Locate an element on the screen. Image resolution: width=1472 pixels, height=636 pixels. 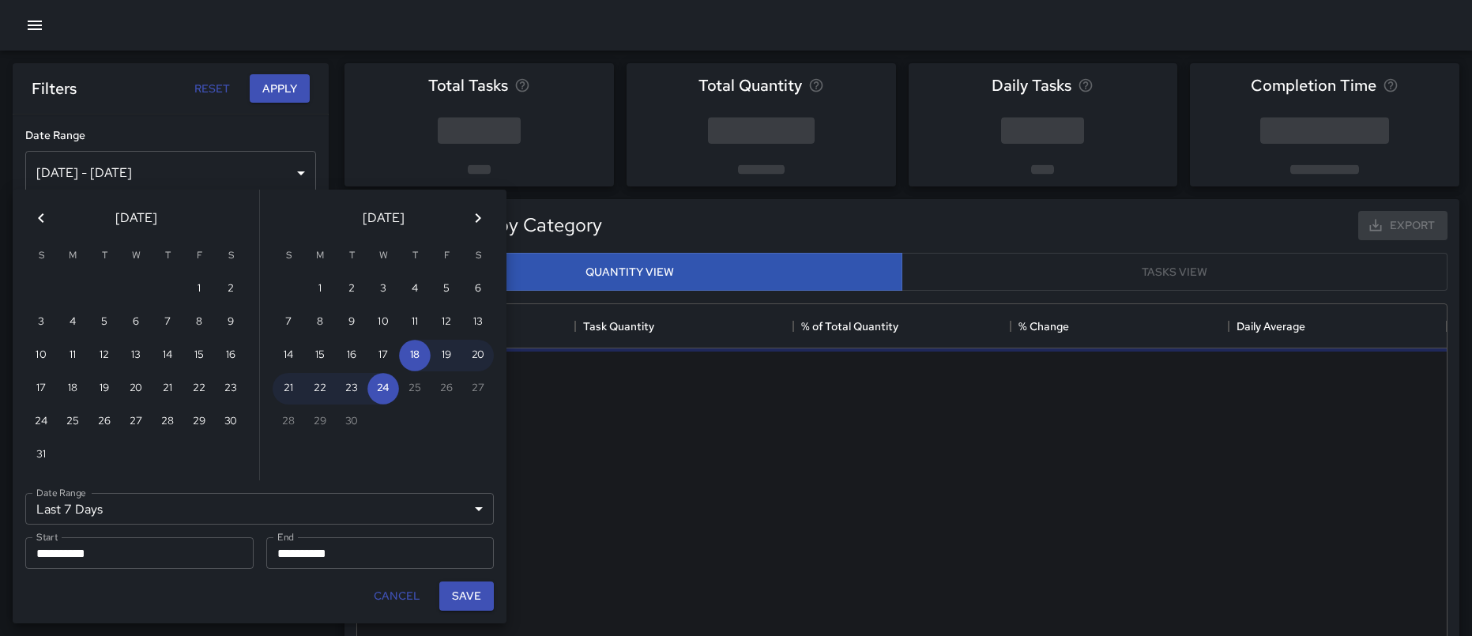
button: 25 is located at coordinates (73, 422).